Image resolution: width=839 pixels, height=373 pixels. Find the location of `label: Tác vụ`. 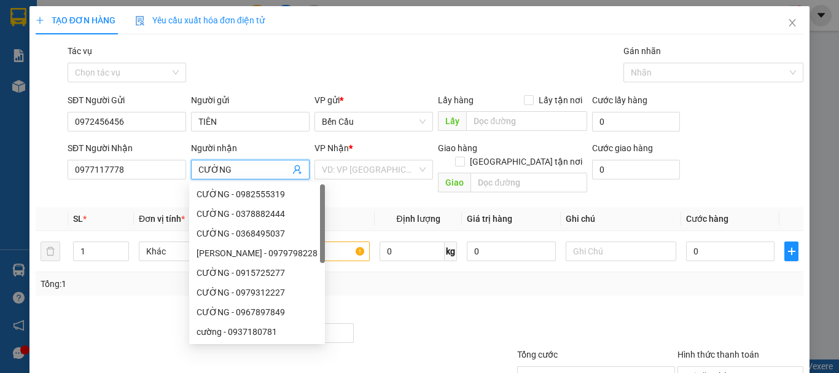

label: Tác vụ is located at coordinates (80, 51).